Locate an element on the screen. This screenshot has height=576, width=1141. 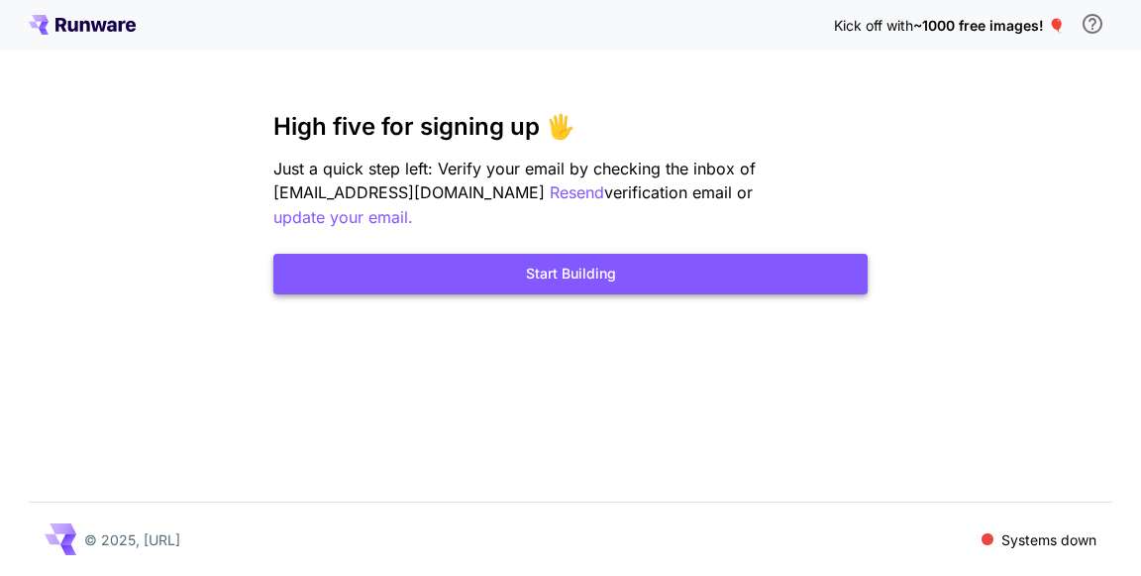
h3: High five for signing up 🖐️ is located at coordinates (571, 127).